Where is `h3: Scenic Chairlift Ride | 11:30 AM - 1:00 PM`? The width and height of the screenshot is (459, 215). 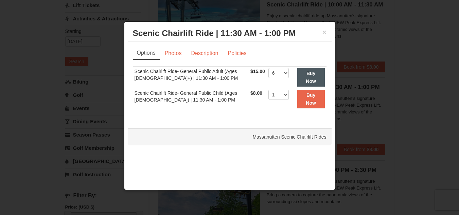 h3: Scenic Chairlift Ride | 11:30 AM - 1:00 PM is located at coordinates (230, 33).